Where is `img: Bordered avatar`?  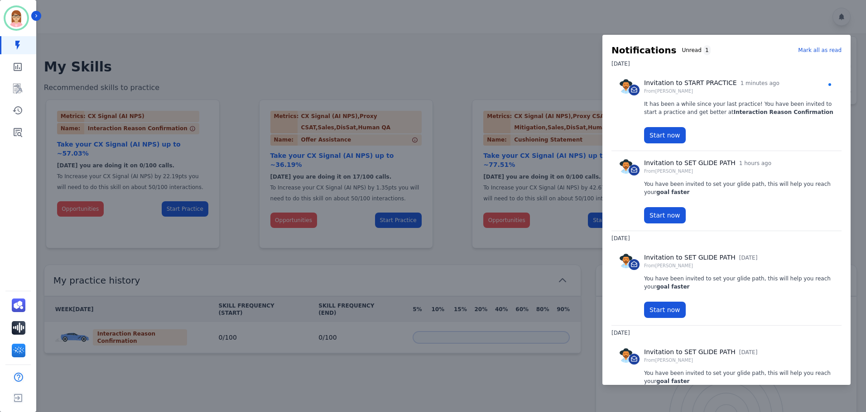
img: Bordered avatar is located at coordinates (16, 18).